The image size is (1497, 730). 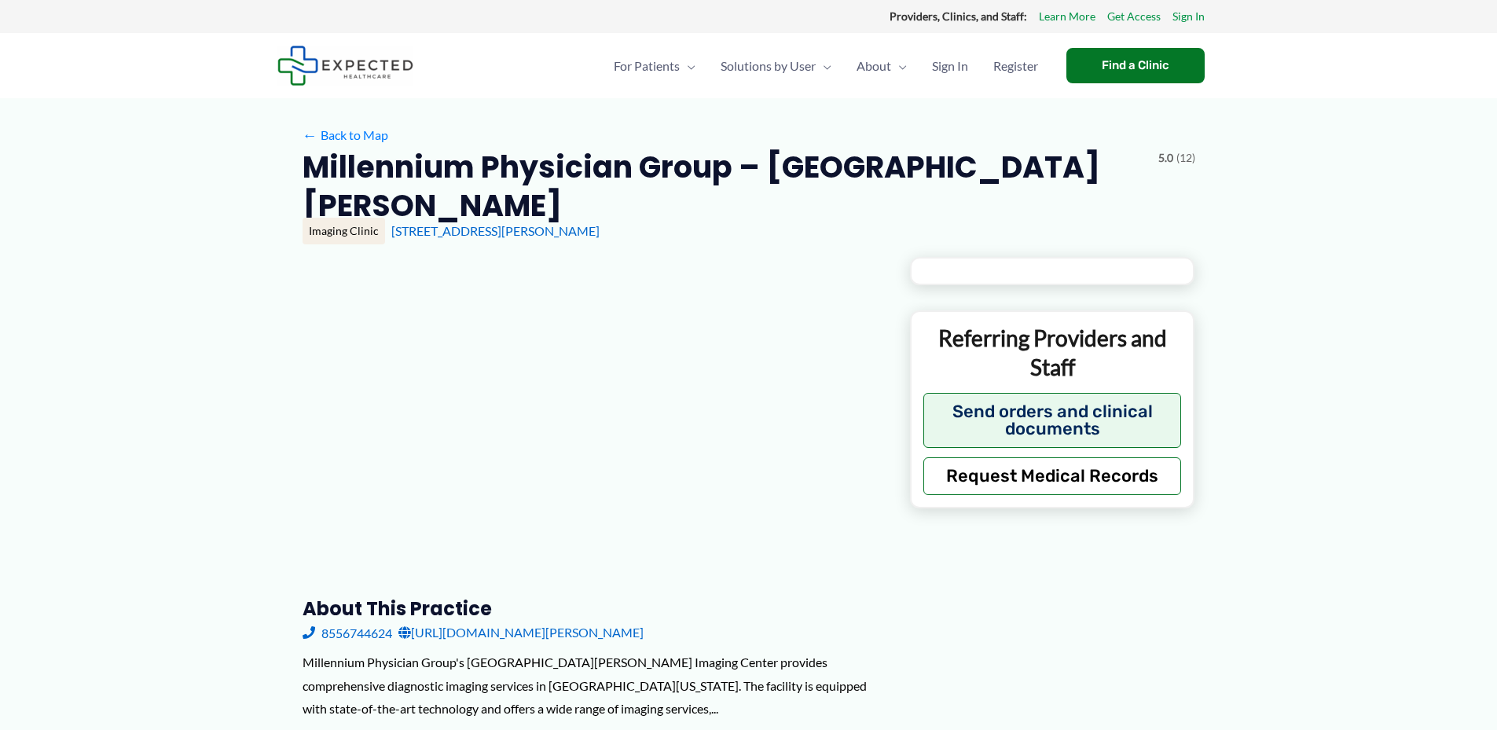 What do you see at coordinates (343, 231) in the screenshot?
I see `div: Imaging Clinic` at bounding box center [343, 231].